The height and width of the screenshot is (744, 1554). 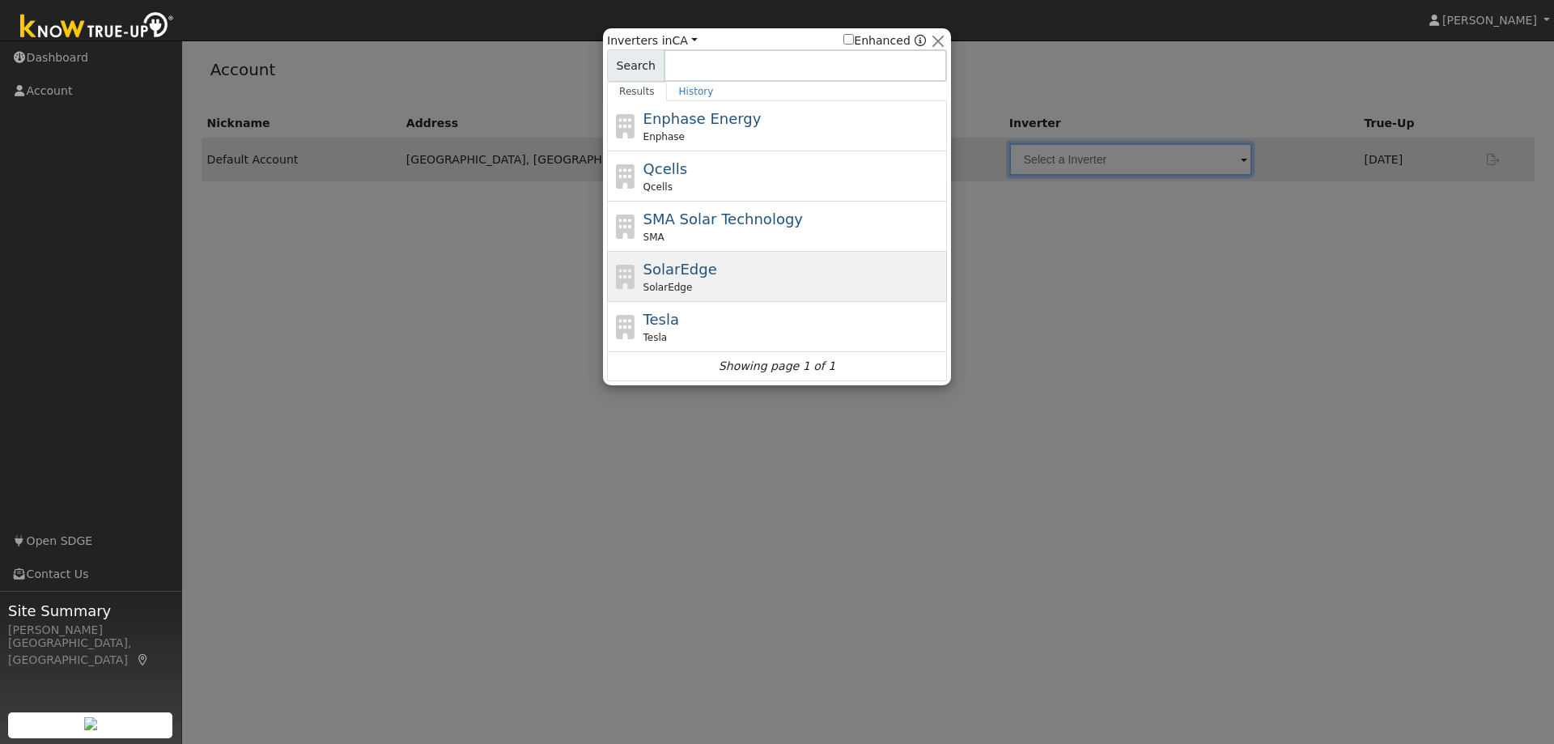 What do you see at coordinates (777, 366) in the screenshot?
I see `i: Showing page 1 of 1` at bounding box center [777, 366].